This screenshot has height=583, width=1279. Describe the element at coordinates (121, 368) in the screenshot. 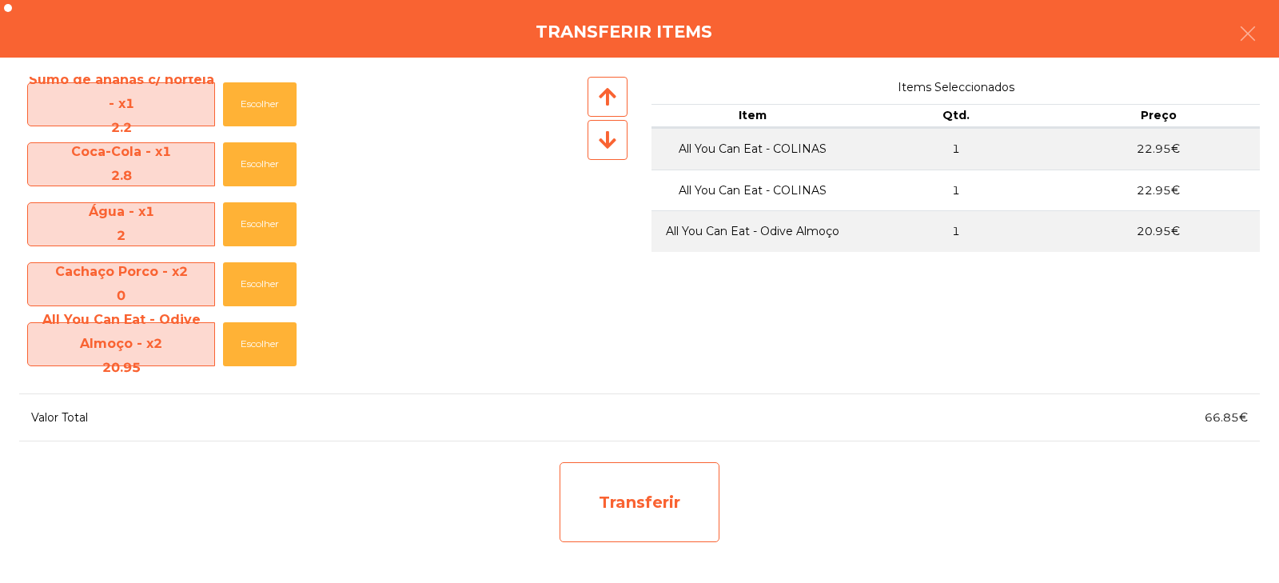

I see `div: 20.95` at that location.